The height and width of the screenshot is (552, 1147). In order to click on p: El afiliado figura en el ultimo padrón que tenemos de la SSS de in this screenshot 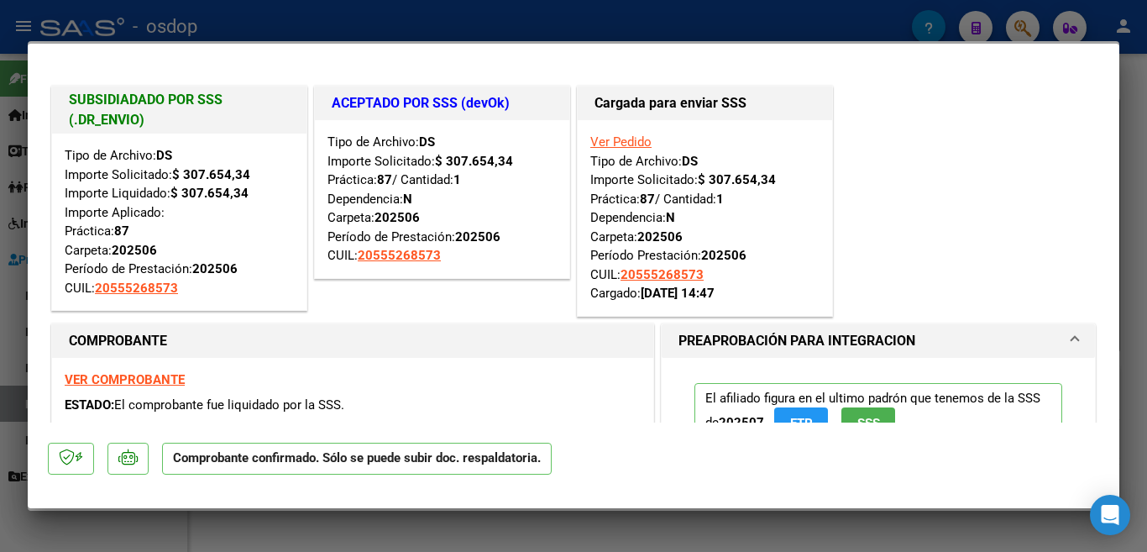, I will do `click(878, 414)`.